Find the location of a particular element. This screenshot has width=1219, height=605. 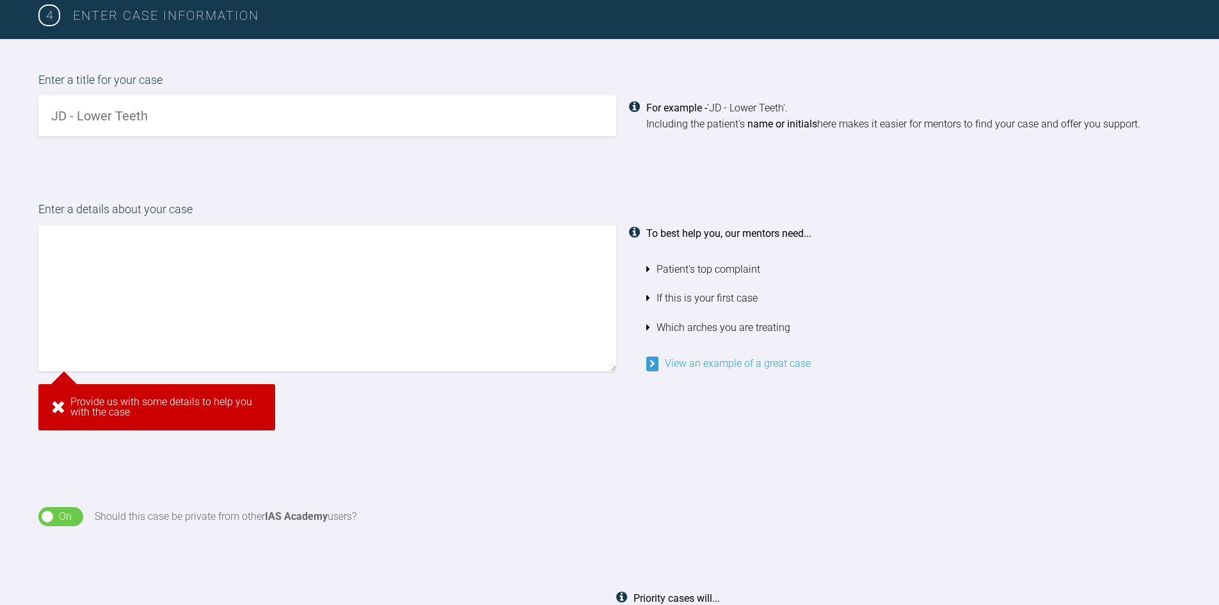

div: Provide us with some details to help you with the case is located at coordinates (157, 407).